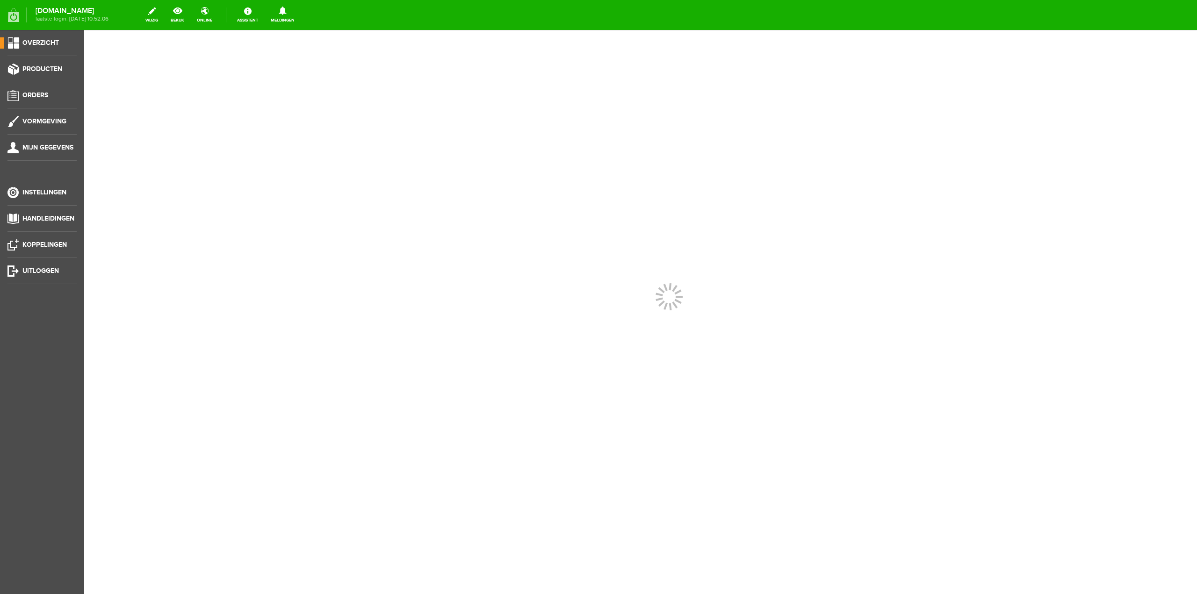 This screenshot has width=1197, height=594. Describe the element at coordinates (44, 192) in the screenshot. I see `span: Instellingen` at that location.